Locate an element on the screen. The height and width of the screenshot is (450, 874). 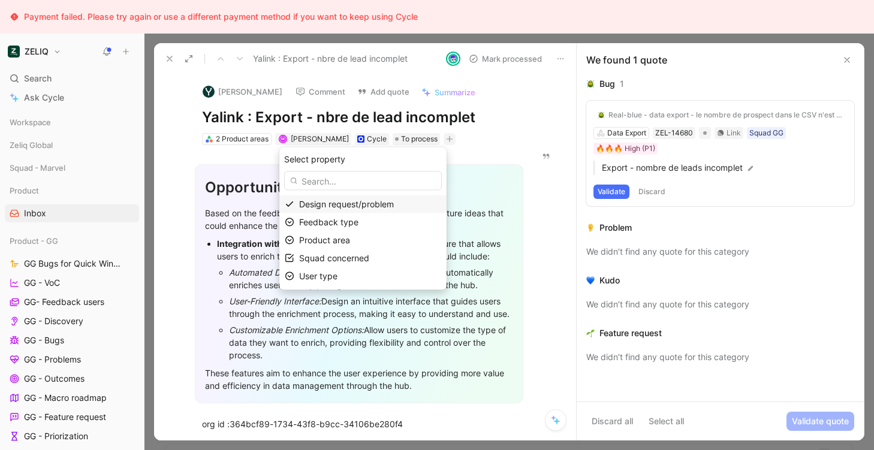
span: Feedback type is located at coordinates (328, 222).